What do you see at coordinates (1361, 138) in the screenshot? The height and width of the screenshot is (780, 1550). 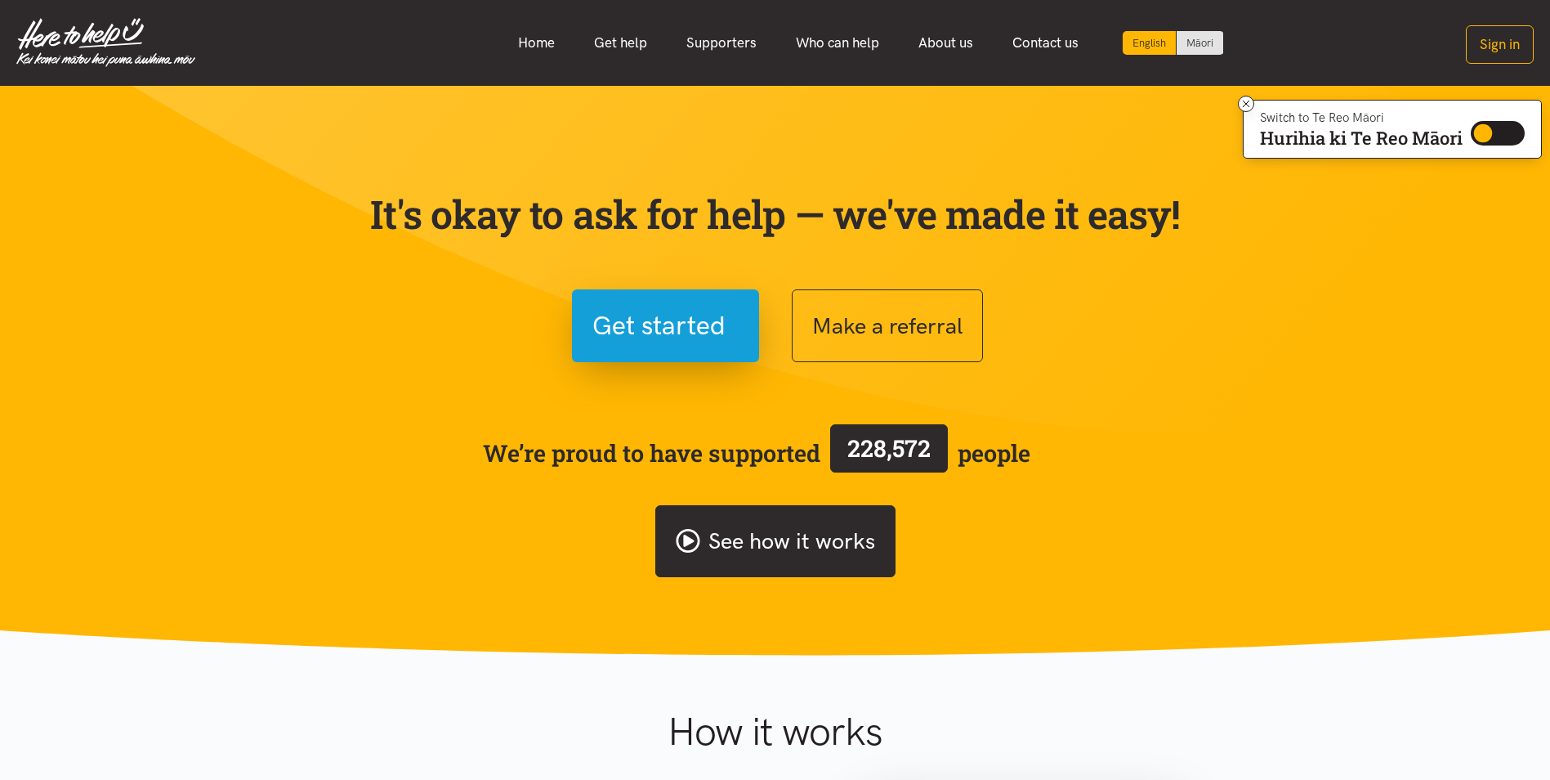 I see `p: Hurihia ki Te Reo Māori` at bounding box center [1361, 138].